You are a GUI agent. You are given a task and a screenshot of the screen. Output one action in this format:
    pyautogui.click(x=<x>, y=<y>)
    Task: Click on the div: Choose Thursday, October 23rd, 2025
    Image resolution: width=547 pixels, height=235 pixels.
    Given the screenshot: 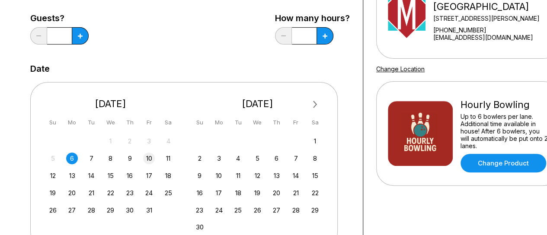 What is the action you would take?
    pyautogui.click(x=130, y=193)
    